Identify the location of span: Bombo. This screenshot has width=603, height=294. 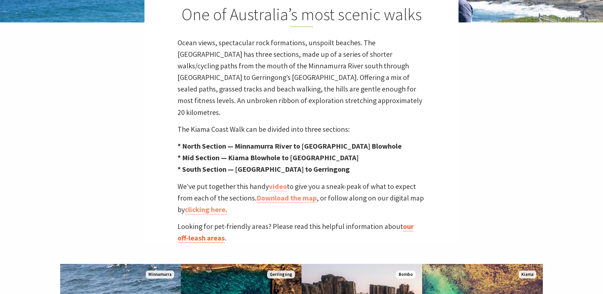
(406, 275).